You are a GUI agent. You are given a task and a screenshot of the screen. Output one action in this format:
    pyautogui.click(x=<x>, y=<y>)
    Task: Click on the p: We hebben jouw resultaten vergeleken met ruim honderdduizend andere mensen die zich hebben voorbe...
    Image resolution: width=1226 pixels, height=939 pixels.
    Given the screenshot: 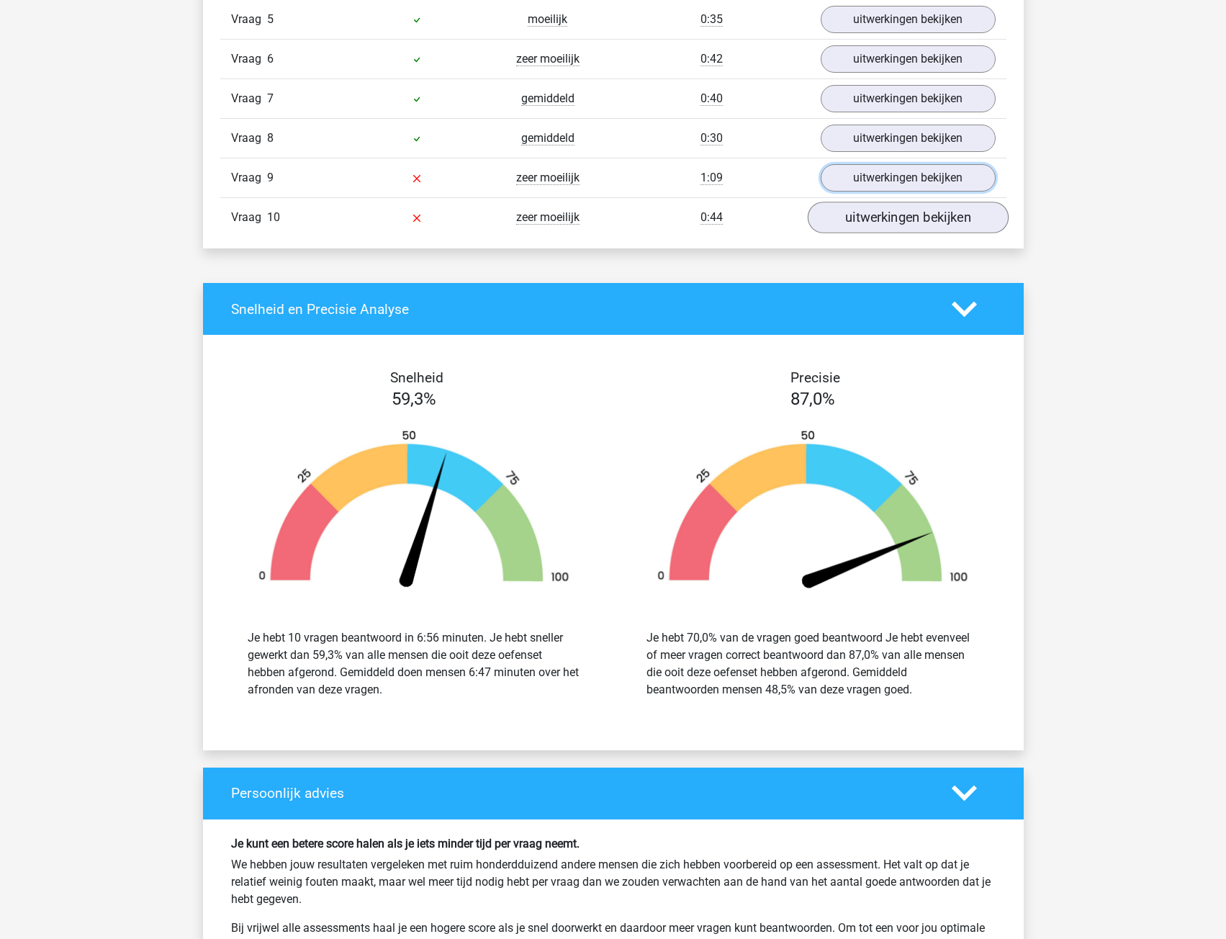 What is the action you would take?
    pyautogui.click(x=614, y=882)
    